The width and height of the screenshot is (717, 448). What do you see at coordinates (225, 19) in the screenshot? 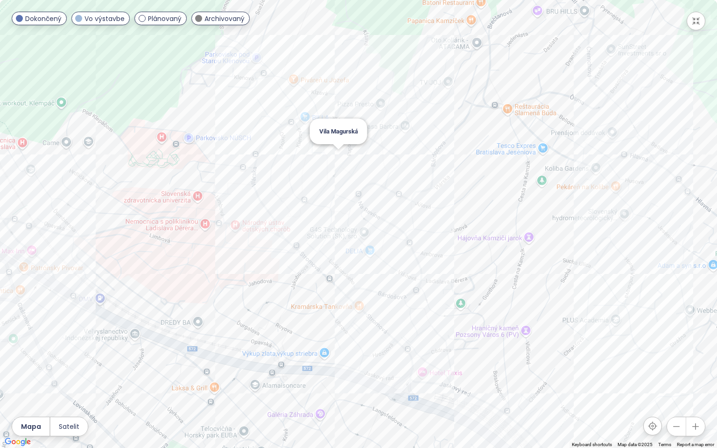
I see `span: Archivovaný` at bounding box center [225, 19].